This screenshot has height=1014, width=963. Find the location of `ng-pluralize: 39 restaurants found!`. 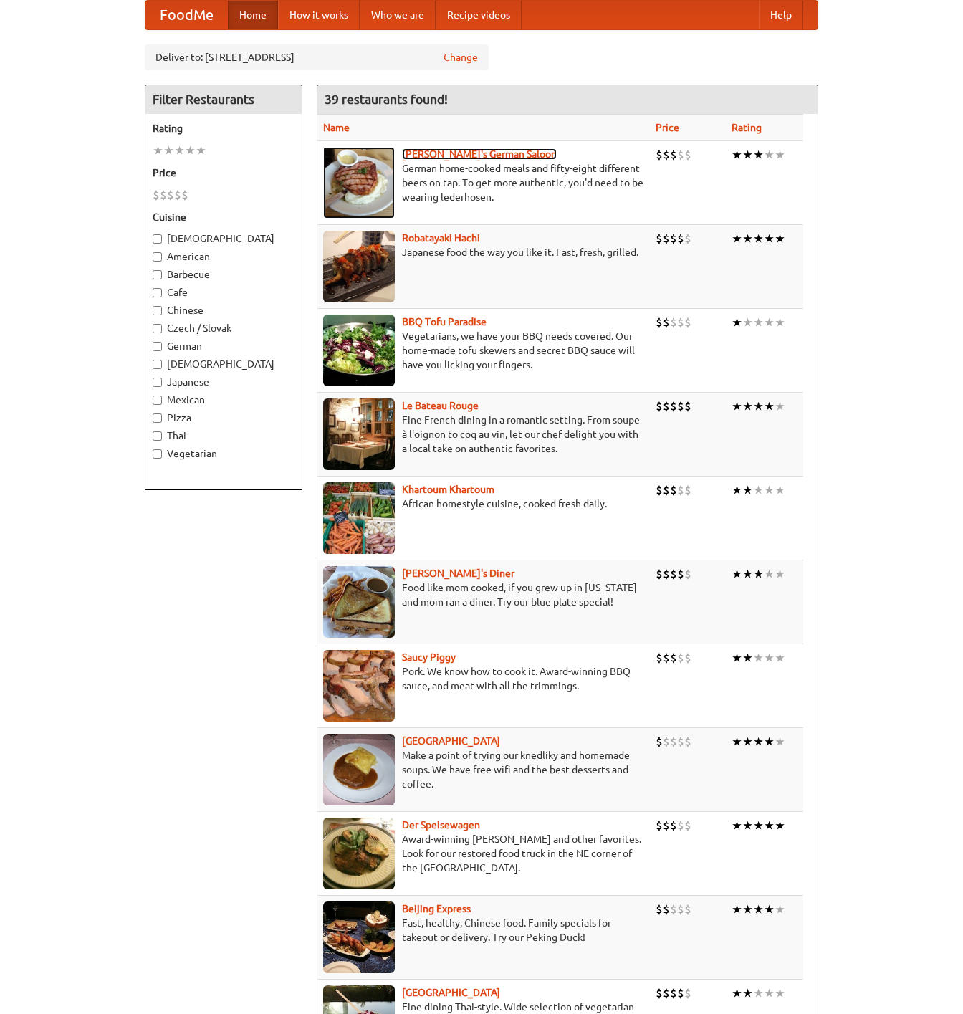

ng-pluralize: 39 restaurants found! is located at coordinates (386, 99).